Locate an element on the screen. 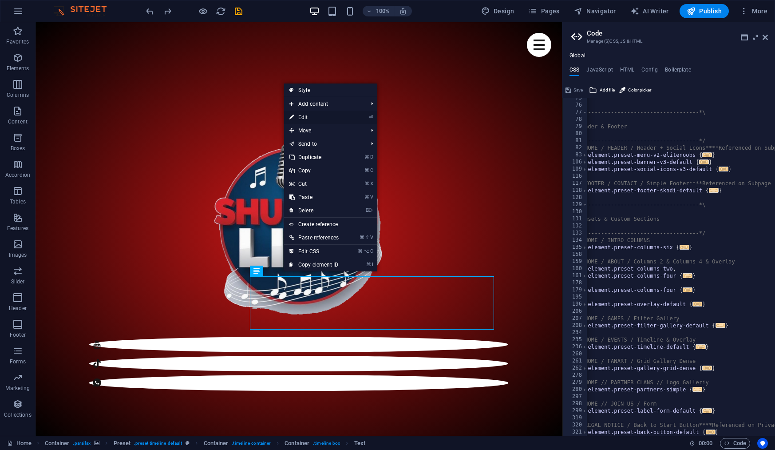  a: Create reference is located at coordinates (331, 224).